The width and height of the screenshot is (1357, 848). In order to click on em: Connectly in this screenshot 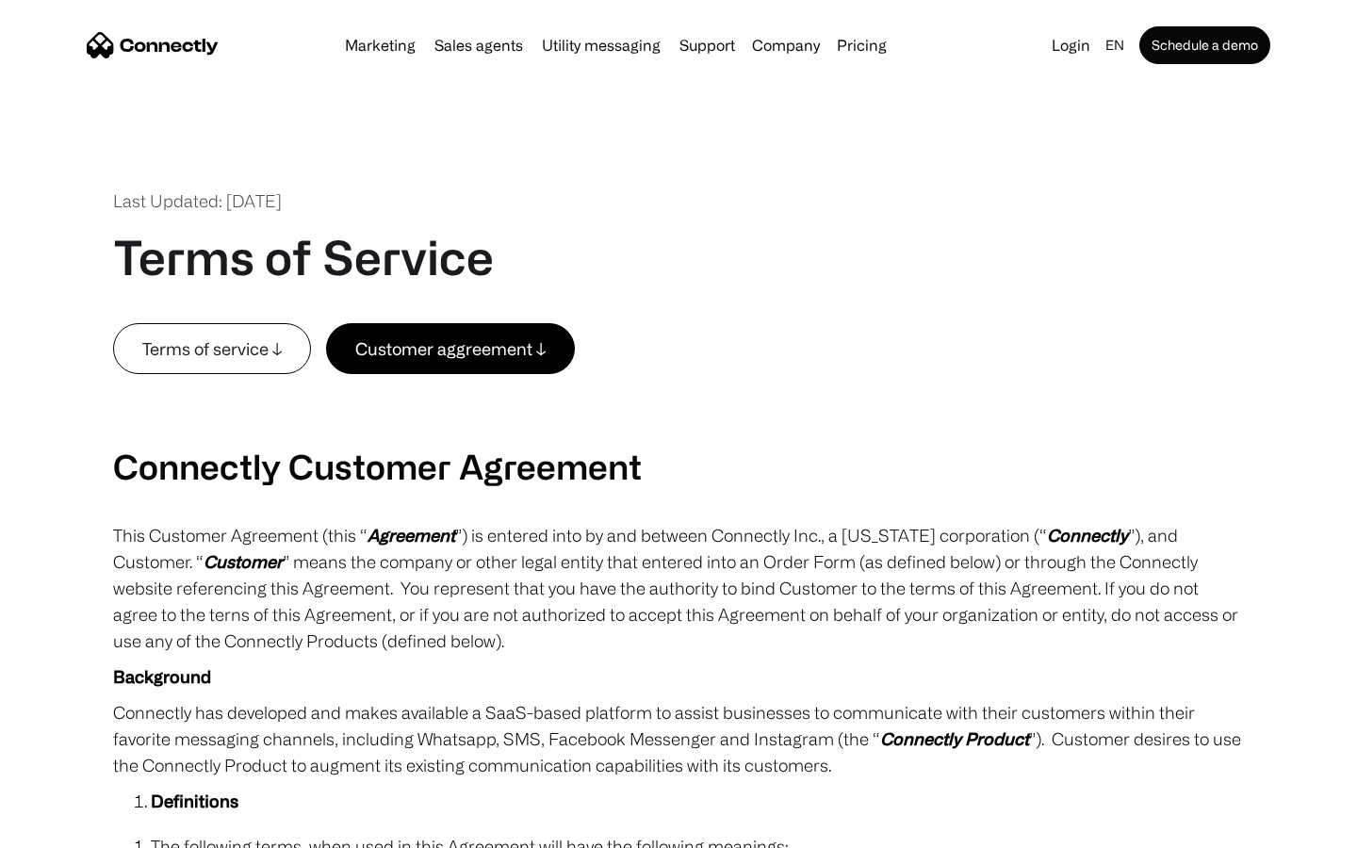, I will do `click(1088, 535)`.